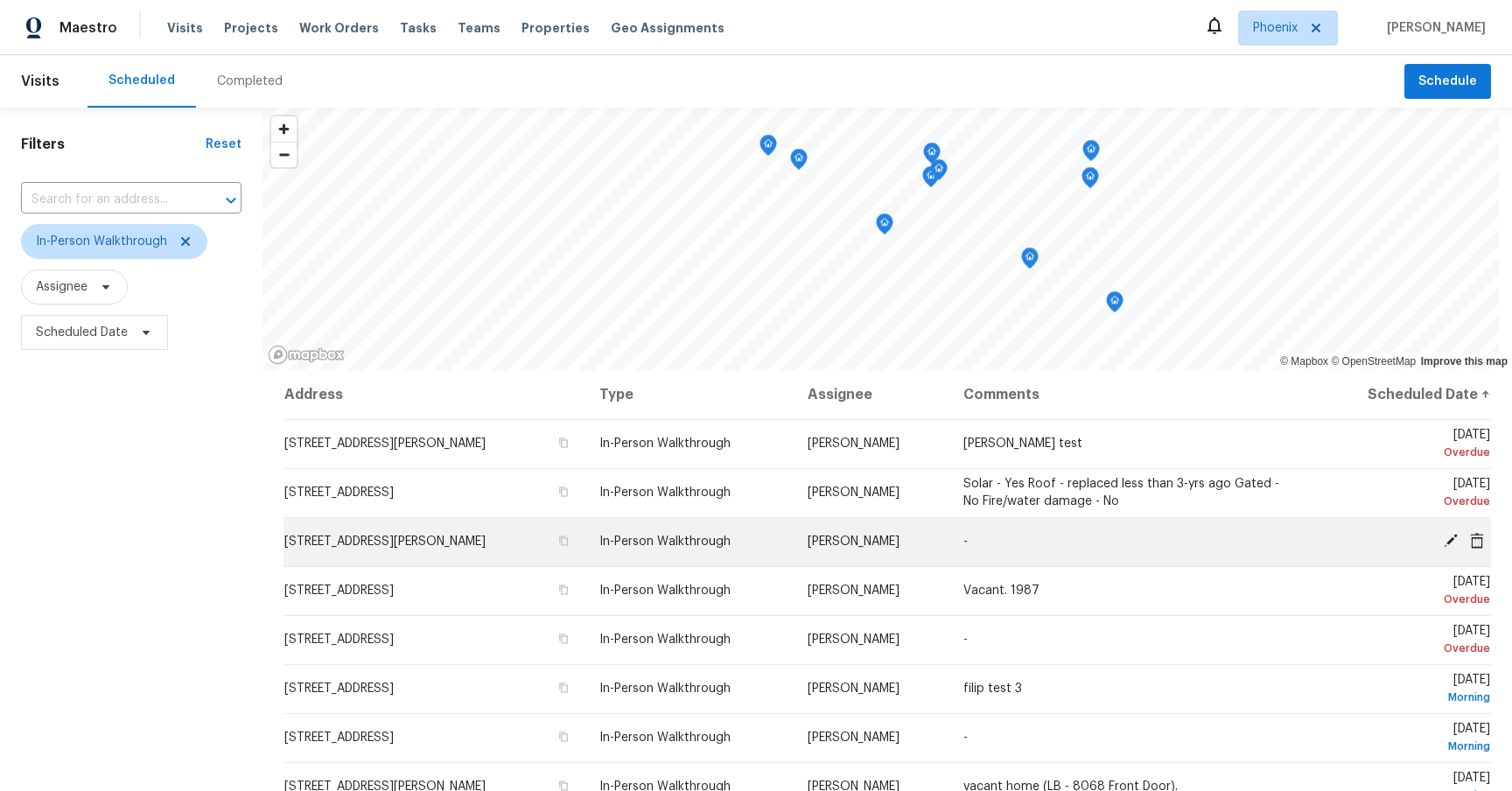  I want to click on span: Solar - Yes Roof - replaced less than 3-yrs ago Gated - No Fire/water damage - No, so click(1120, 492).